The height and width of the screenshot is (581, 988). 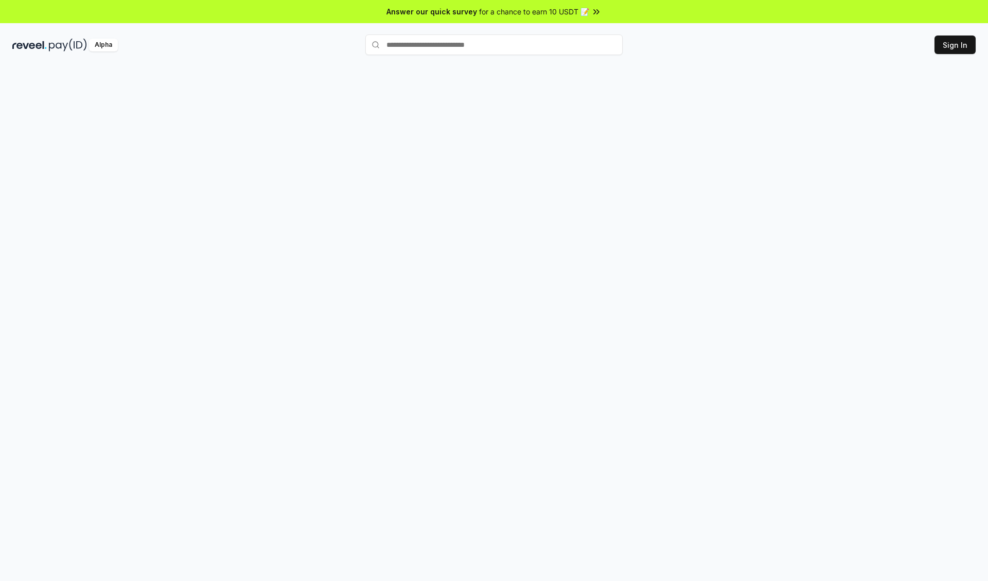 What do you see at coordinates (955, 45) in the screenshot?
I see `button: Sign In` at bounding box center [955, 45].